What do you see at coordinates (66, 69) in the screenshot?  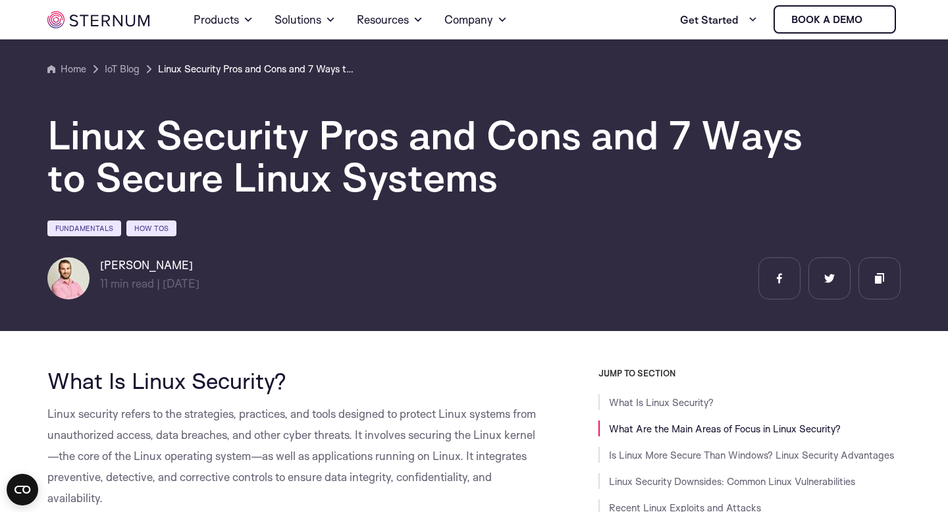 I see `a: Home` at bounding box center [66, 69].